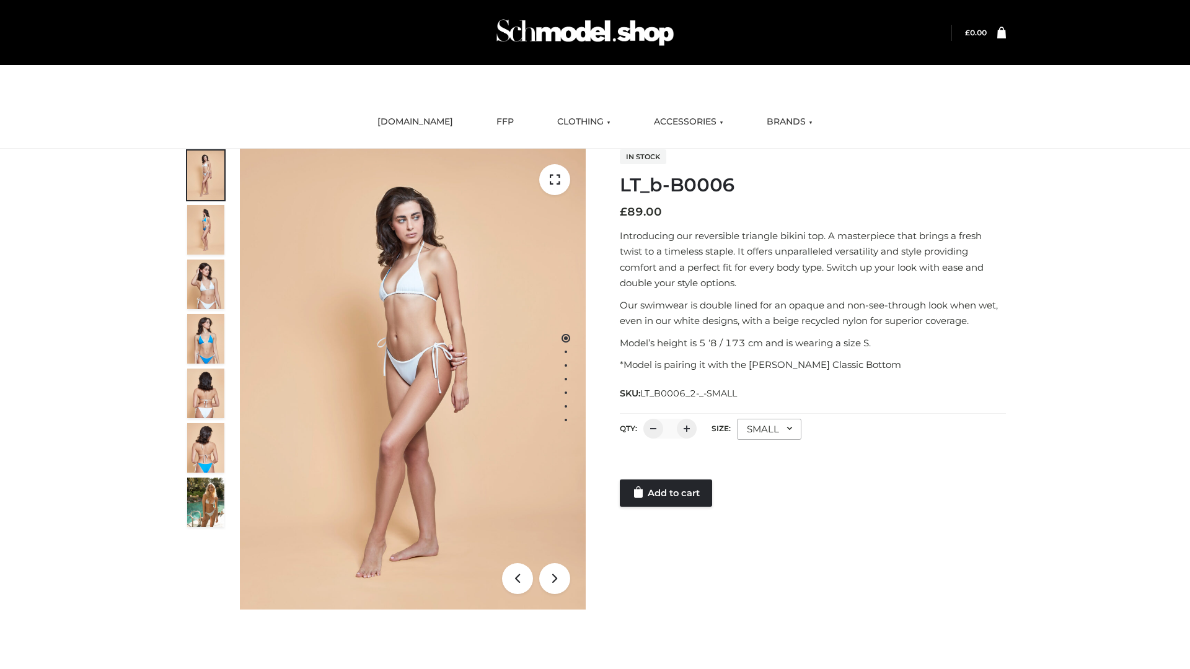 The height and width of the screenshot is (669, 1190). Describe the element at coordinates (641, 212) in the screenshot. I see `bdi: 89.00` at that location.